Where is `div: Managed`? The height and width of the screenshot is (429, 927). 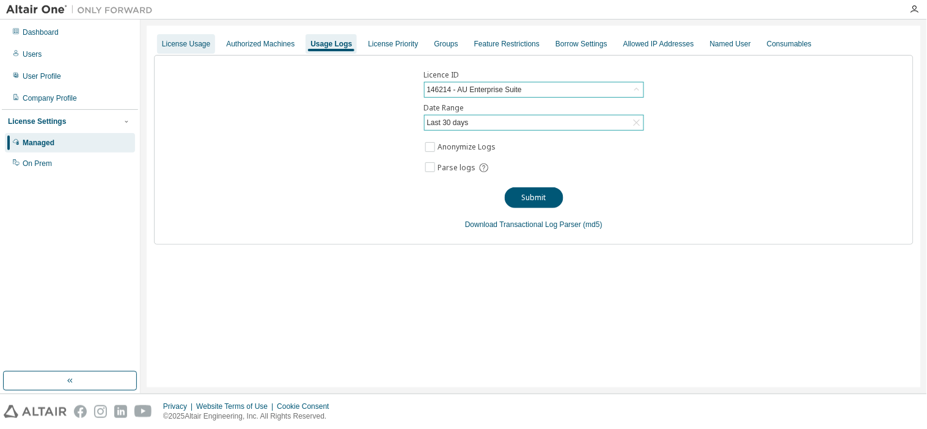 div: Managed is located at coordinates (38, 143).